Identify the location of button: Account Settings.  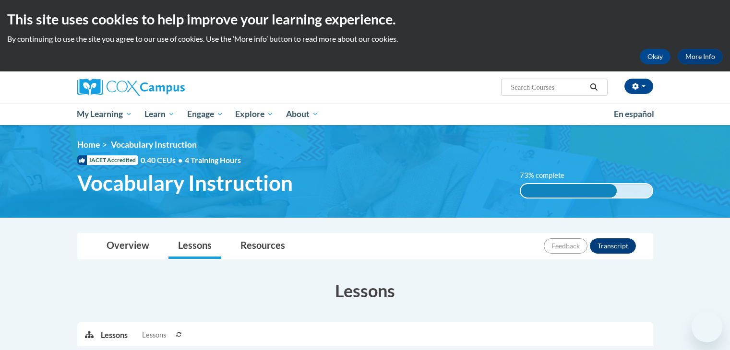
(639, 86).